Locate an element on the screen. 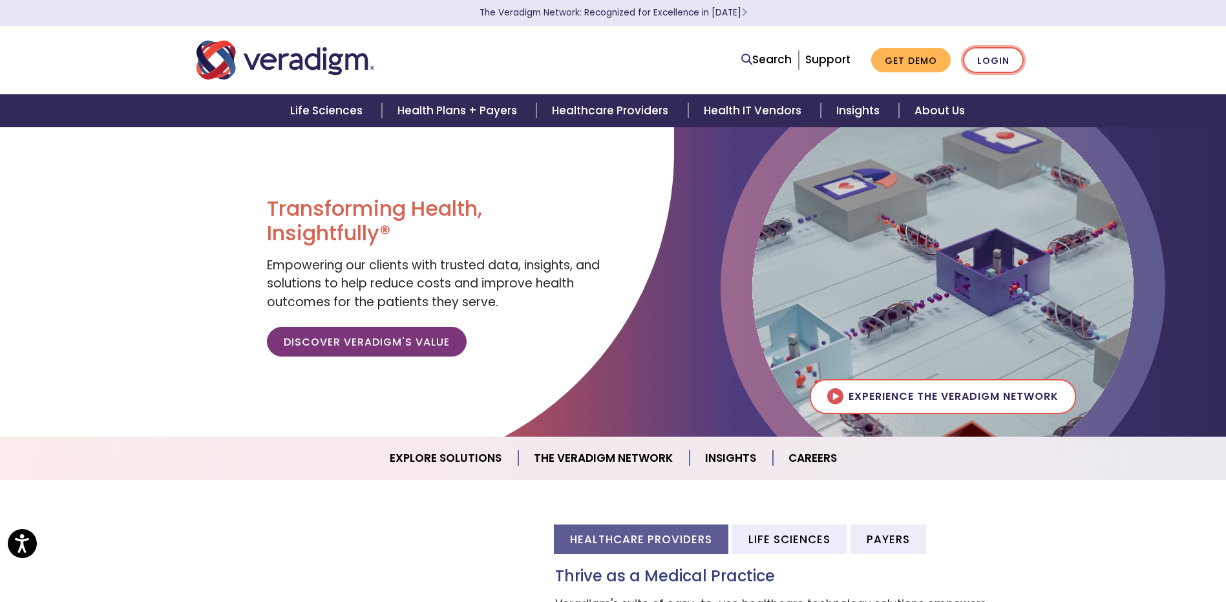 Image resolution: width=1226 pixels, height=602 pixels. a: About Us is located at coordinates (939, 110).